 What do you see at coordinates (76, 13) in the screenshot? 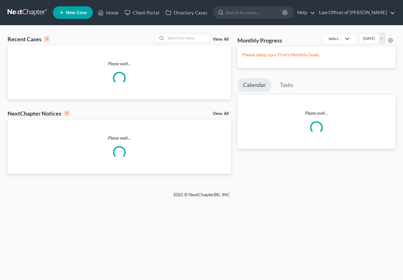
I see `span: New Case` at bounding box center [76, 13].